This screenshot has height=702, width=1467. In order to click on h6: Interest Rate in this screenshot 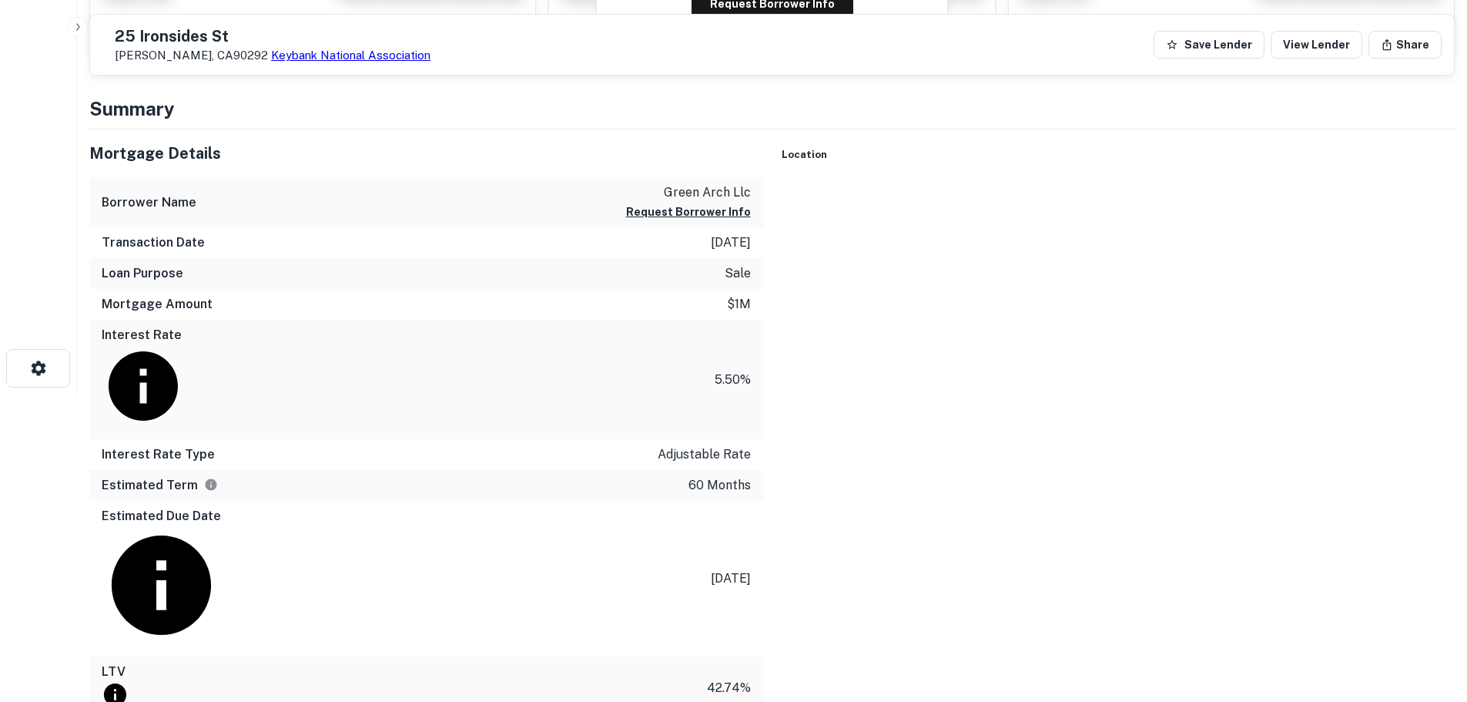, I will do `click(143, 379)`.